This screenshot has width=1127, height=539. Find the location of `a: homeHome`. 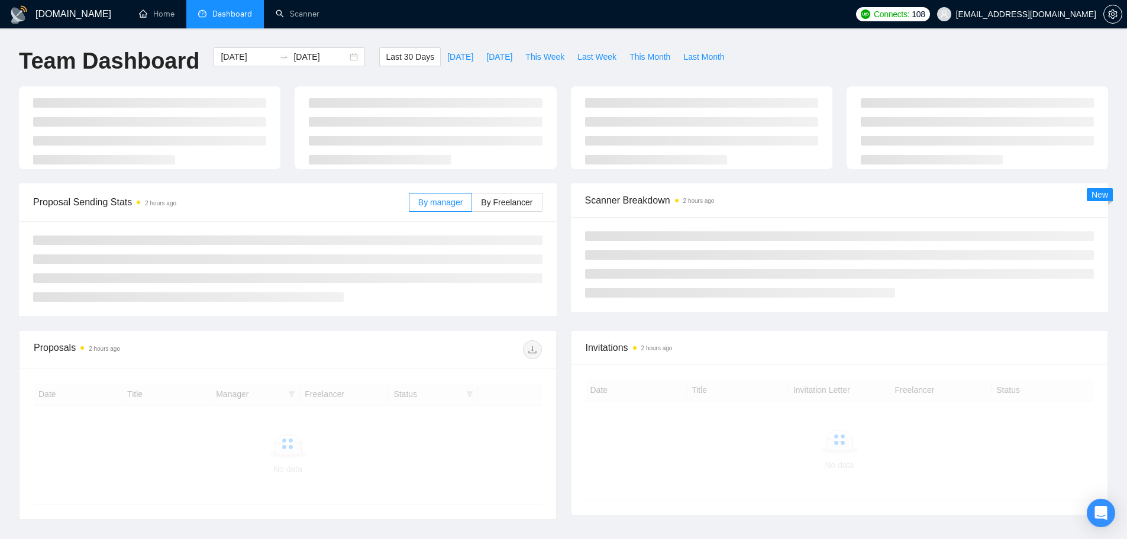

a: homeHome is located at coordinates (157, 14).